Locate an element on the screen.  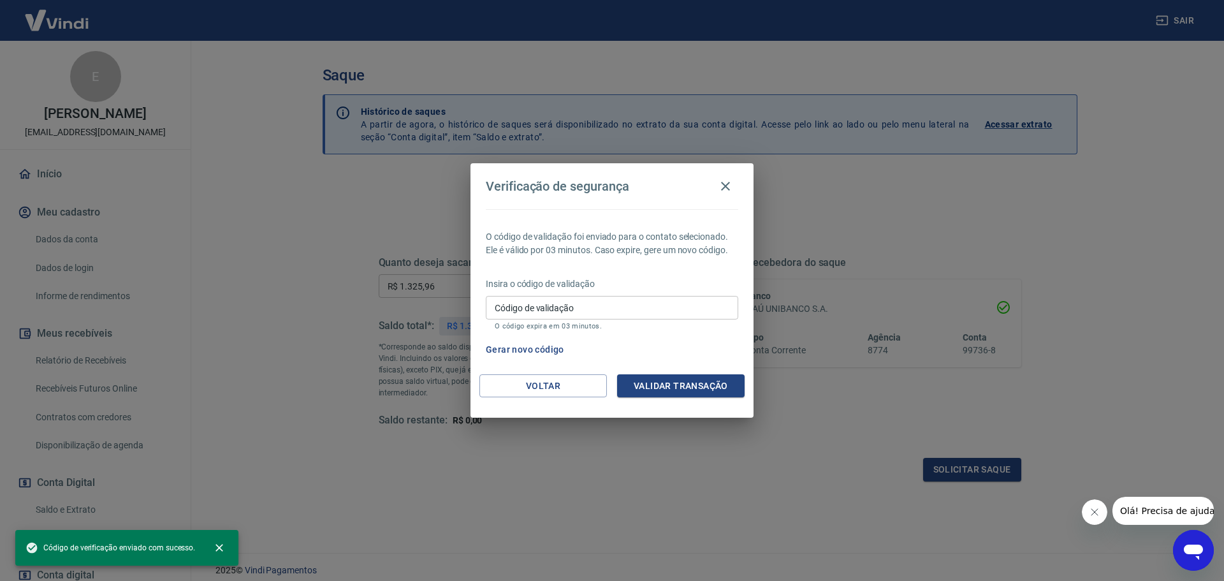
span: Código de verificação enviado com sucesso. is located at coordinates (110, 548).